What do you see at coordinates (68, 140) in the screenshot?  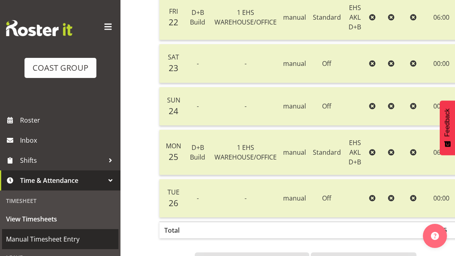 I see `span: Inbox` at bounding box center [68, 140].